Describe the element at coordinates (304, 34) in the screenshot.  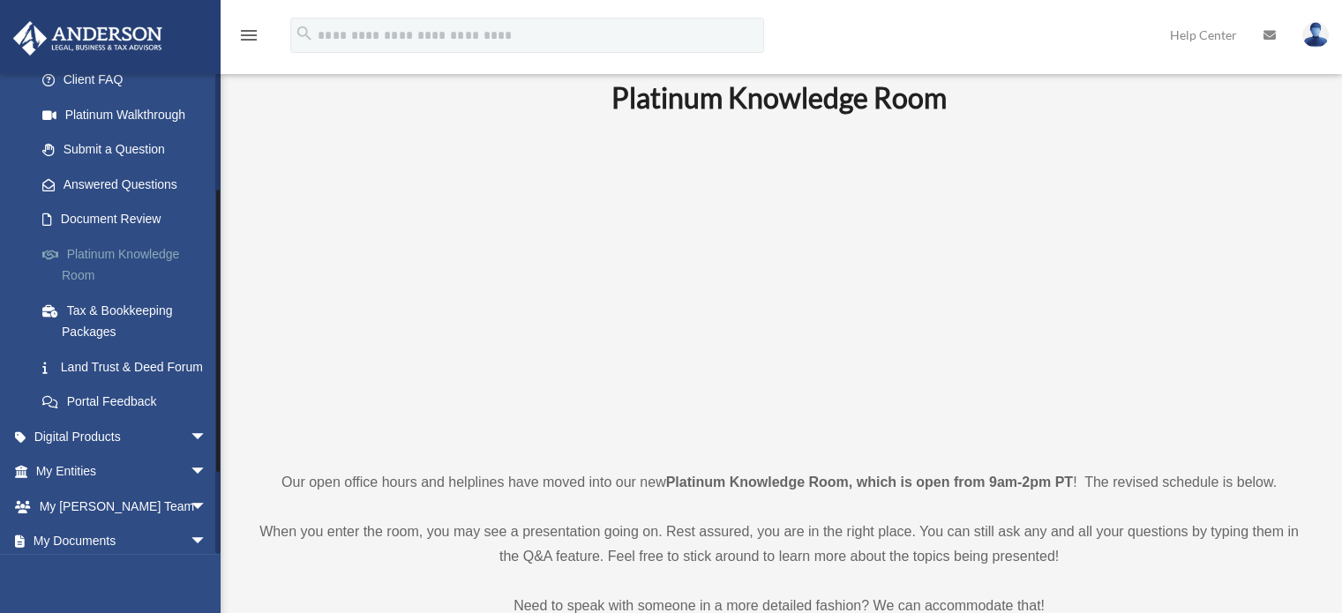
I see `i: search` at that location.